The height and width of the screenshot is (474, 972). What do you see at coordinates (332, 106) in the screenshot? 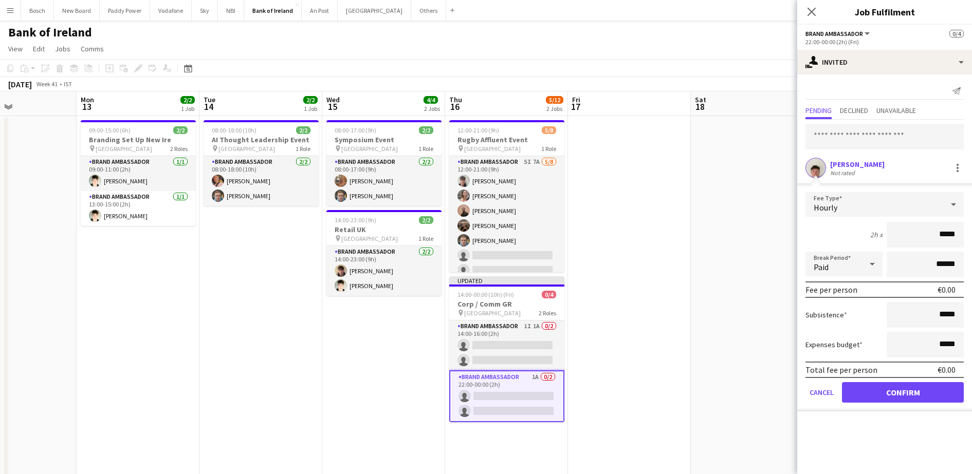
I see `span: 15` at bounding box center [332, 106].